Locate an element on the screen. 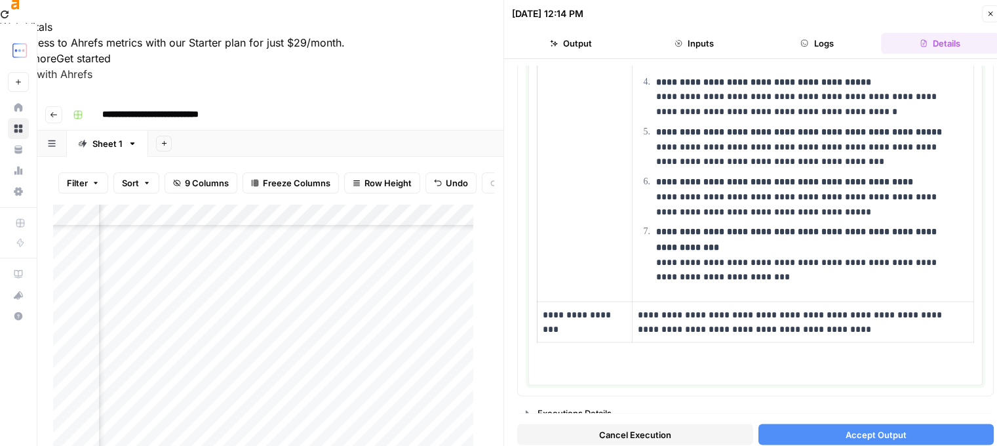 The image size is (997, 446). a: Home is located at coordinates (18, 107).